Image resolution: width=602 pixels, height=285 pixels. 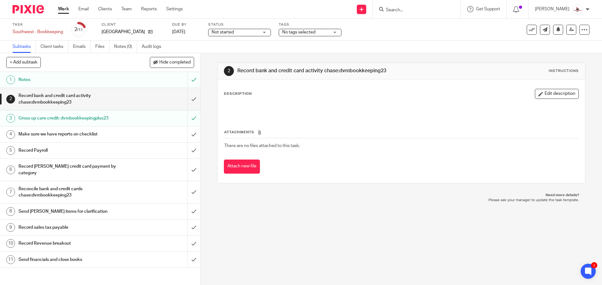 I want to click on a: Settings, so click(x=174, y=9).